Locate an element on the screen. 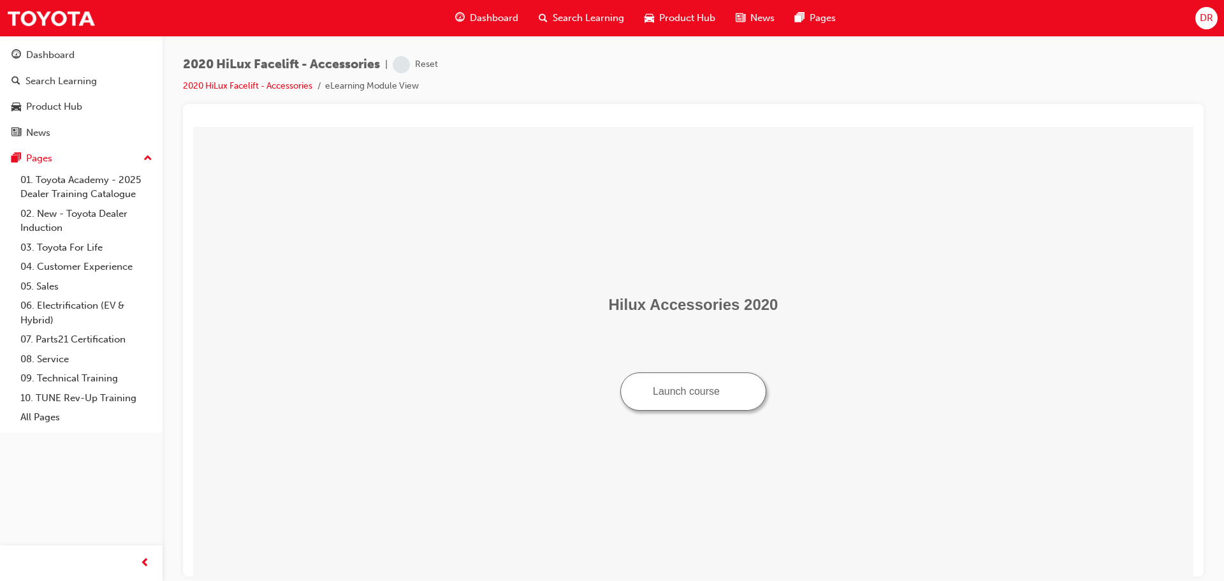  div: Product Hub is located at coordinates (54, 106).